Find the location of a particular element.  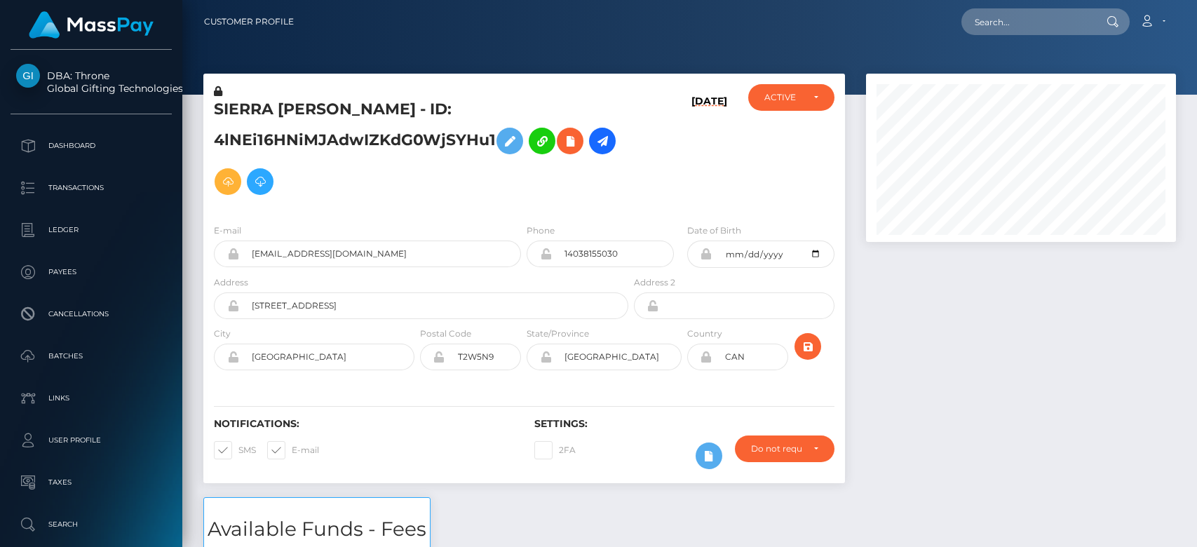

label: Country is located at coordinates (705, 334).